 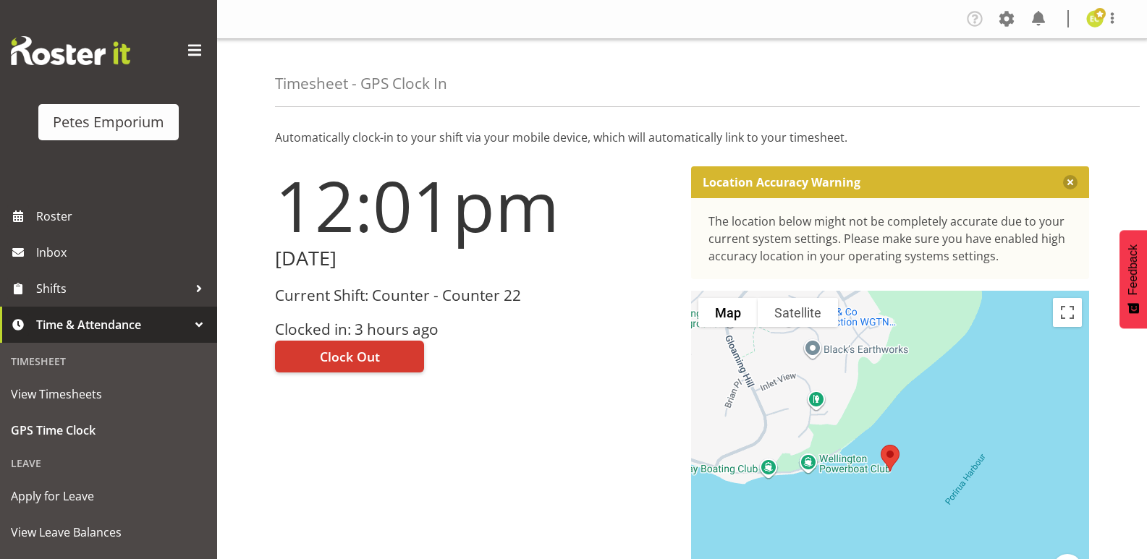 I want to click on a: View Timesheets, so click(x=109, y=394).